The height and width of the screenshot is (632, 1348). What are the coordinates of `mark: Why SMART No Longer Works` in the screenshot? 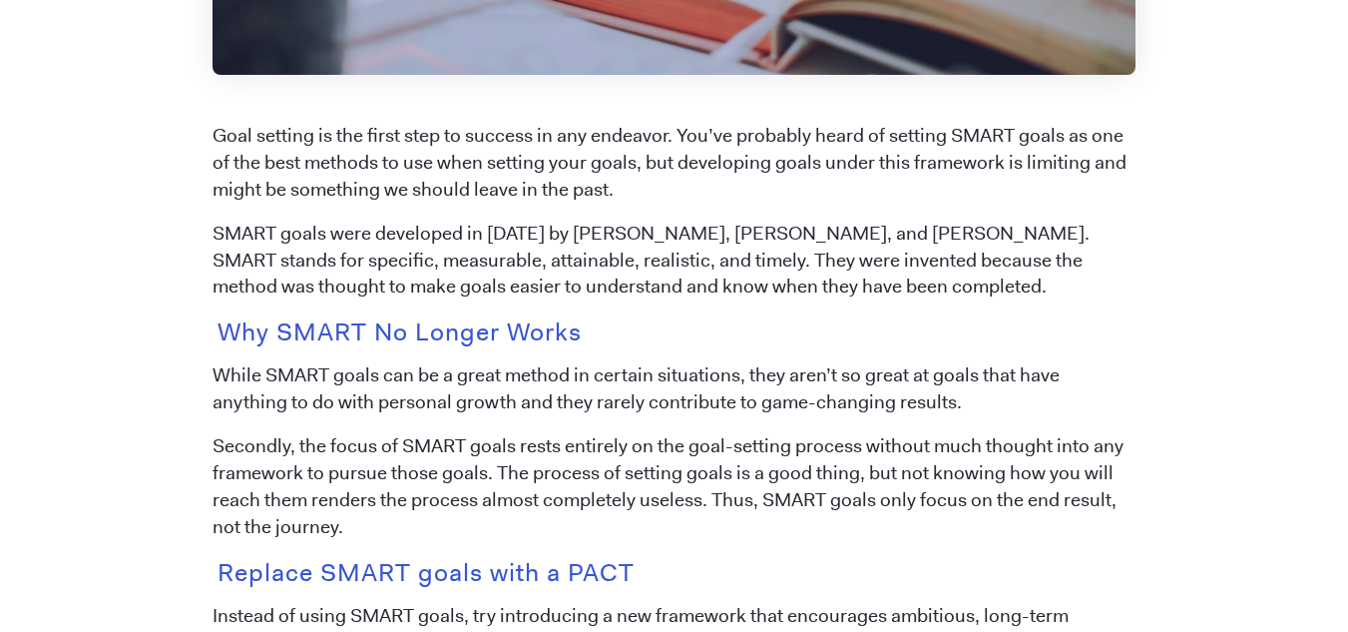 It's located at (399, 331).